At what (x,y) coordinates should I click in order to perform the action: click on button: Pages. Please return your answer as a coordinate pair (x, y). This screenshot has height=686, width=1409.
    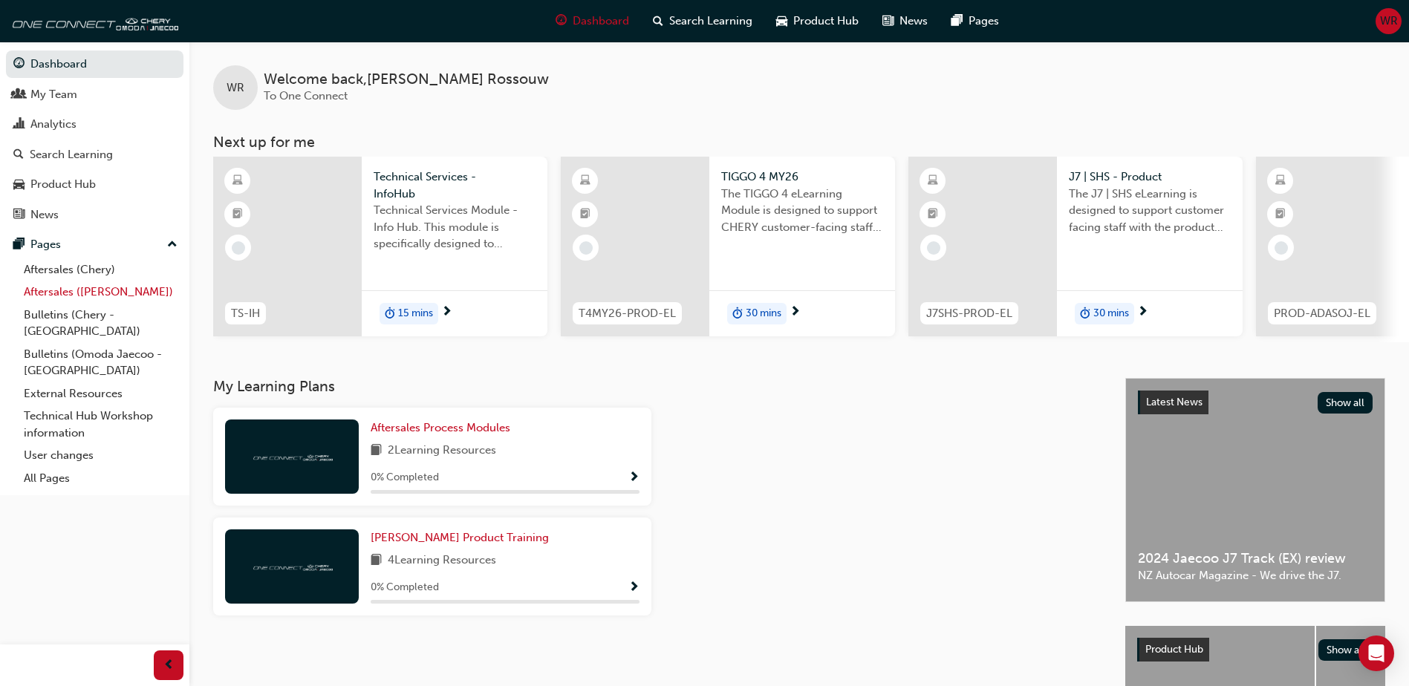
    Looking at the image, I should click on (94, 244).